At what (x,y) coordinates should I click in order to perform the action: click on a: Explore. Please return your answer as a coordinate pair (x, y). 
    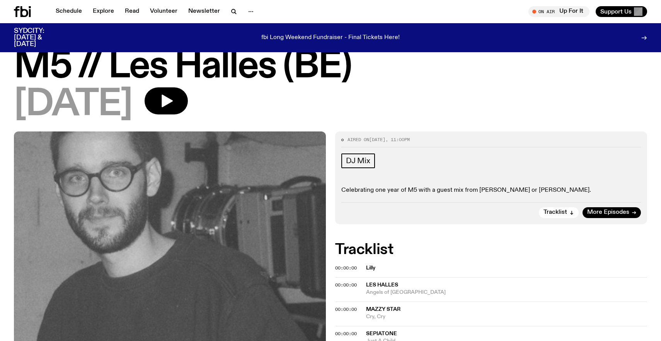
    Looking at the image, I should click on (103, 12).